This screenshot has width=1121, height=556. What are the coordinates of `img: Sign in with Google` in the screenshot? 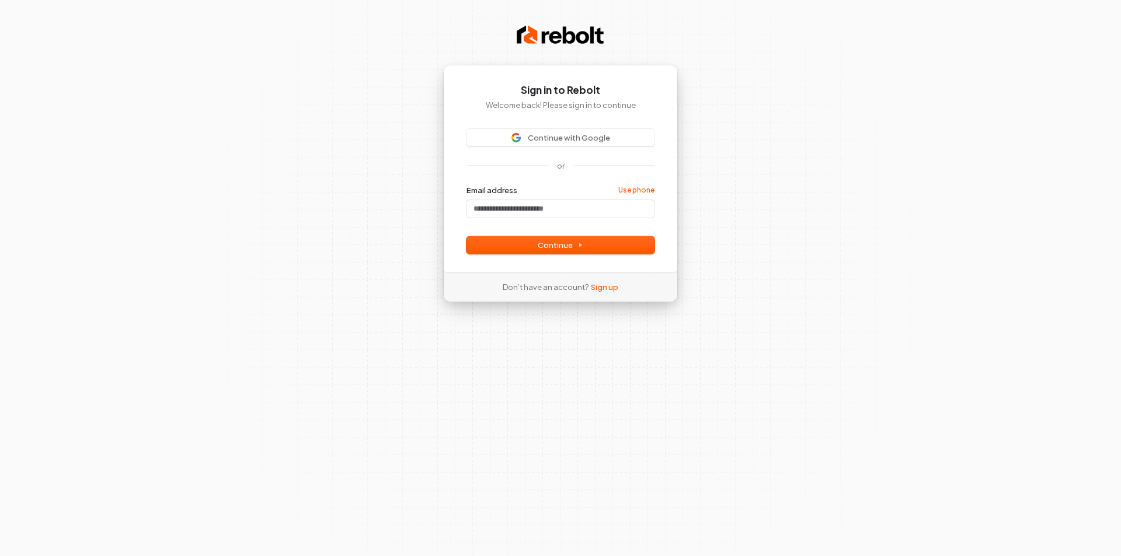 It's located at (516, 138).